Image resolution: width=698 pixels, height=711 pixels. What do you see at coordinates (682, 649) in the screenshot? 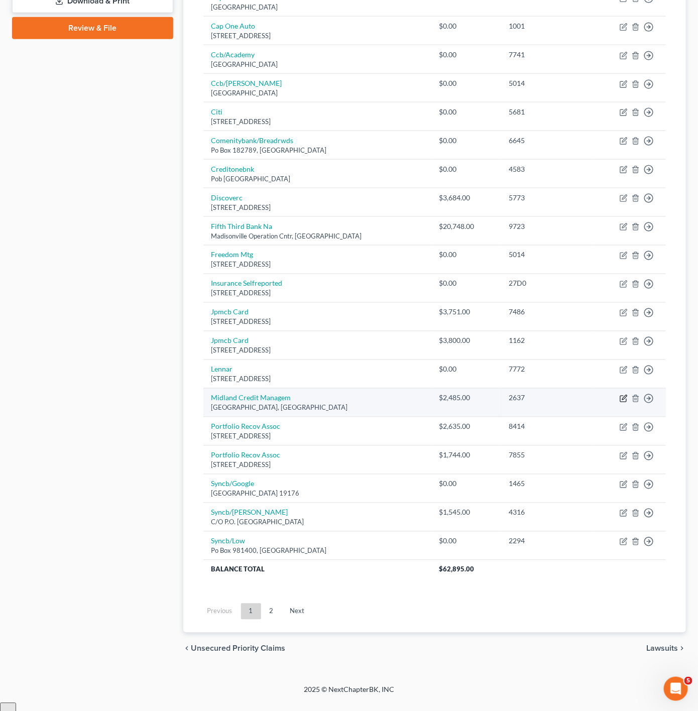
I see `i: chevron_right` at bounding box center [682, 649].